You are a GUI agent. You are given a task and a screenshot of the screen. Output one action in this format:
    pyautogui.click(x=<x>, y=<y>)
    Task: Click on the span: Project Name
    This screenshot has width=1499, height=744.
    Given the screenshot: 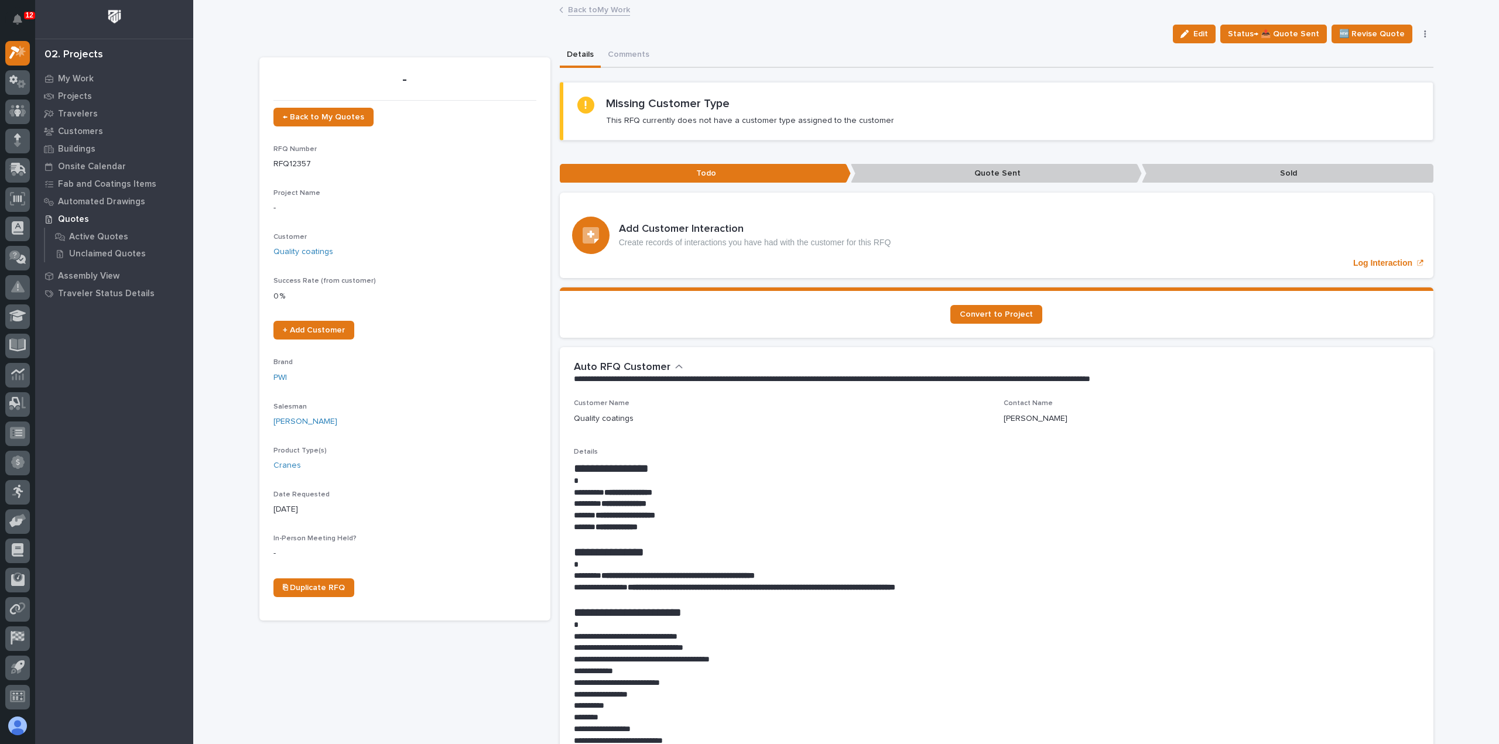 What is the action you would take?
    pyautogui.click(x=297, y=193)
    